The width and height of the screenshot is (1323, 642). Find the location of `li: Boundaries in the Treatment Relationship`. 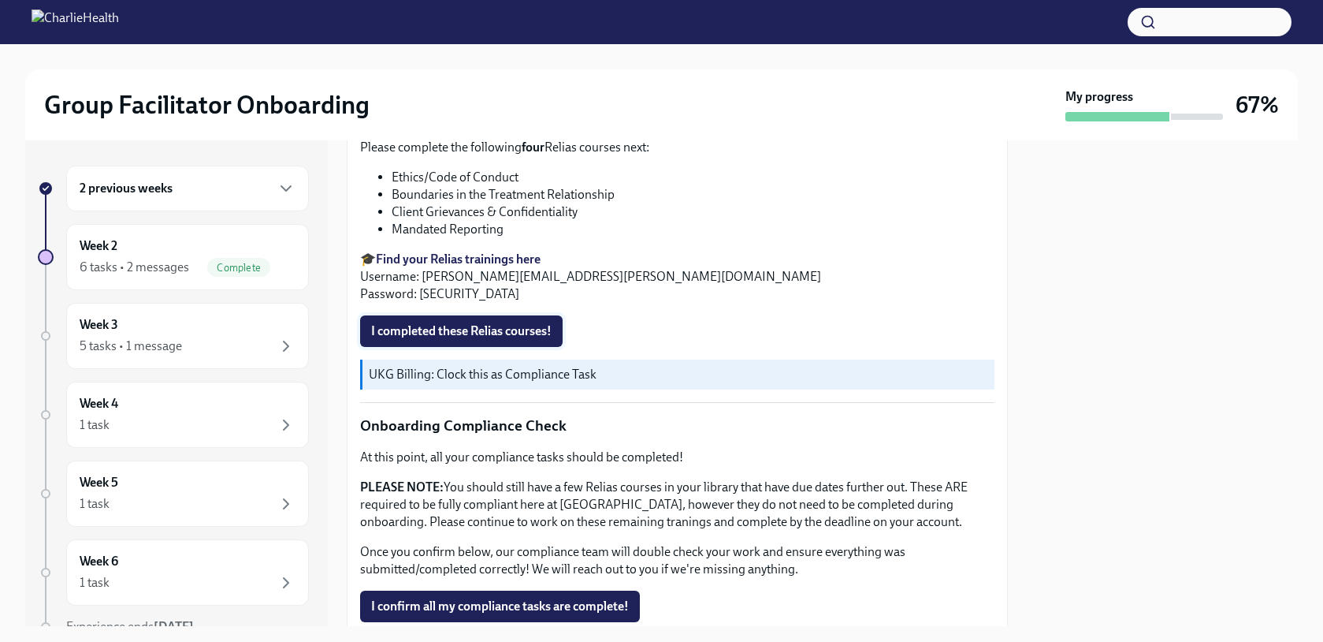

li: Boundaries in the Treatment Relationship is located at coordinates (693, 195).